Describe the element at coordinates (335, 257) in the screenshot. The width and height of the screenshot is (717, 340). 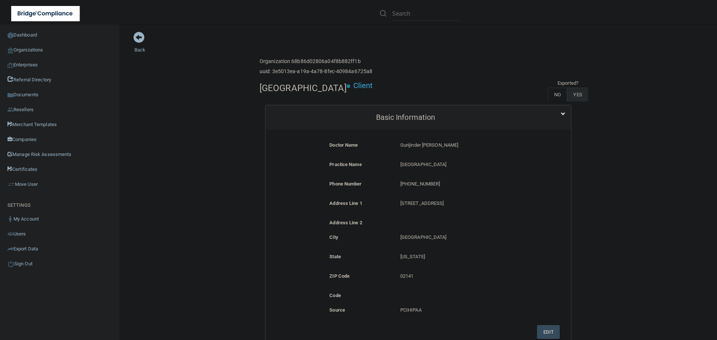
I see `b: State` at that location.